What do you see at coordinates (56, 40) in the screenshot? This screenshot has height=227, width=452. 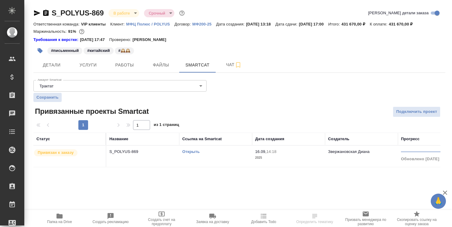 I see `a: Требования к верстке:` at bounding box center [56, 40].